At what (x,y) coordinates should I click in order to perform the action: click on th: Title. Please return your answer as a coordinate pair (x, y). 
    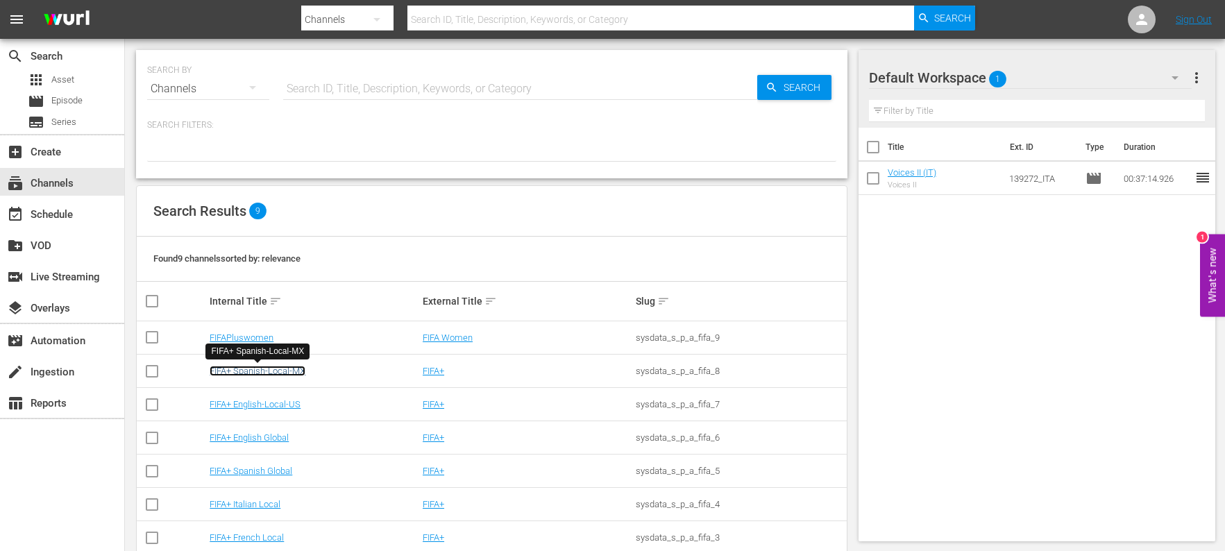
    Looking at the image, I should click on (944, 147).